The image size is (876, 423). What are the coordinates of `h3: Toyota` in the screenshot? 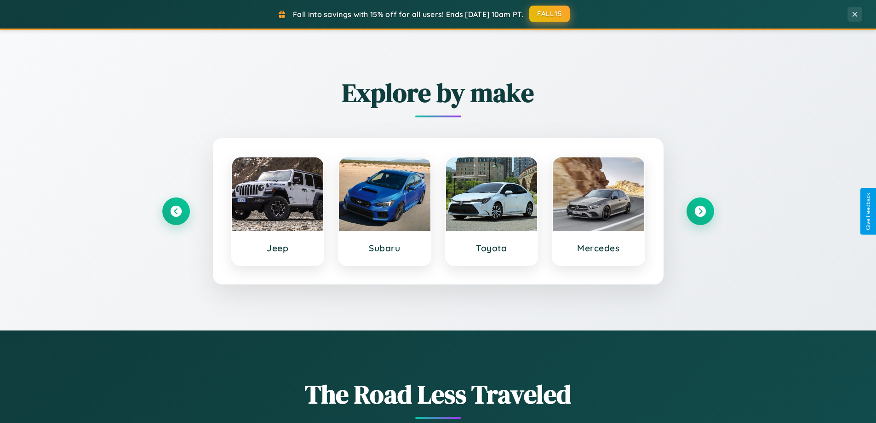 It's located at (491, 248).